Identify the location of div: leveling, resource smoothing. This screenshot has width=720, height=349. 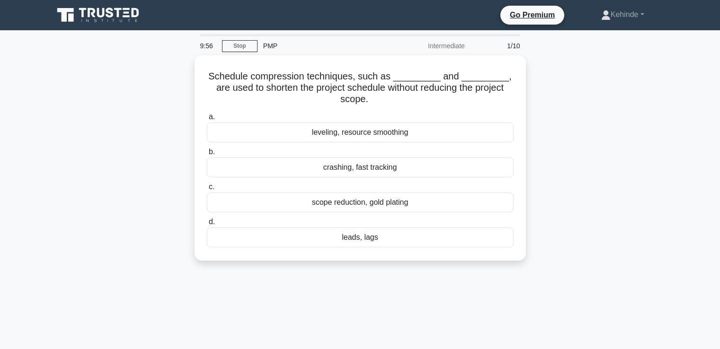
(360, 133).